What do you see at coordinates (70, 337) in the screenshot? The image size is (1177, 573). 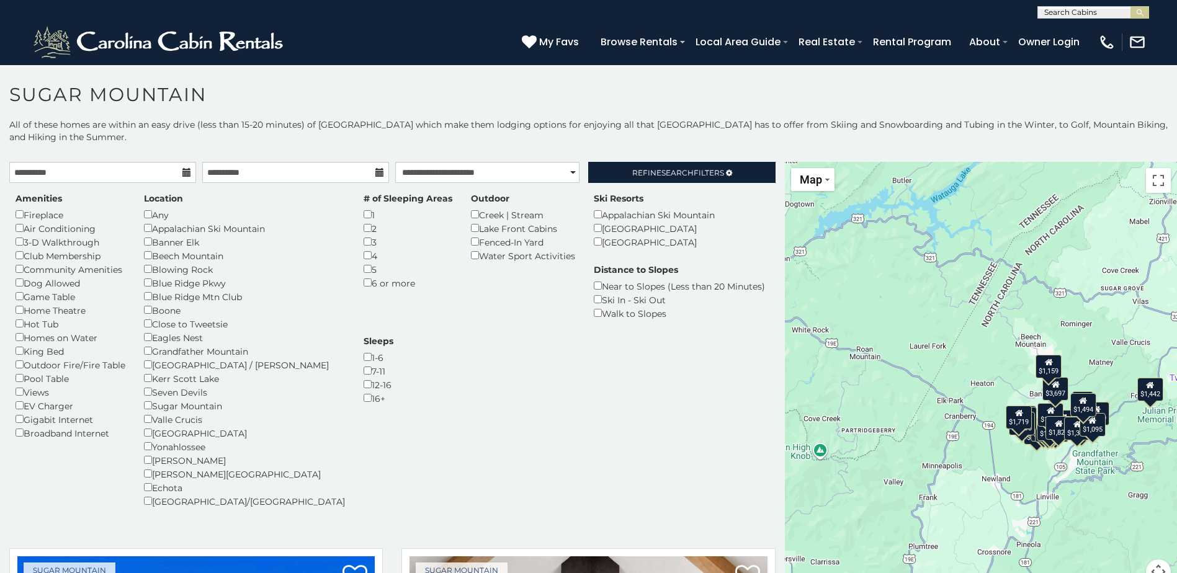 I see `div: Homes on Water` at bounding box center [70, 337].